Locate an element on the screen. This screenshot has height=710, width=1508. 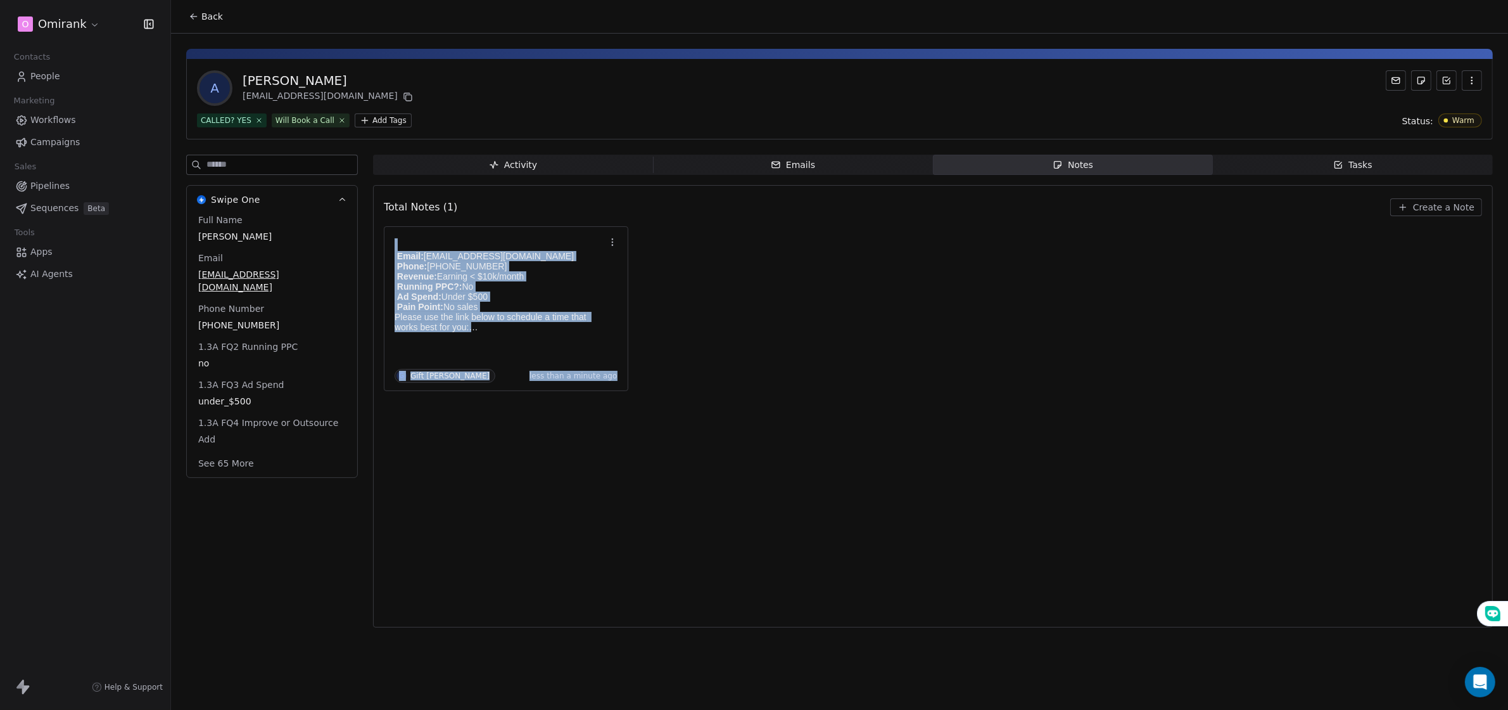
a: Workflows is located at coordinates (85, 120).